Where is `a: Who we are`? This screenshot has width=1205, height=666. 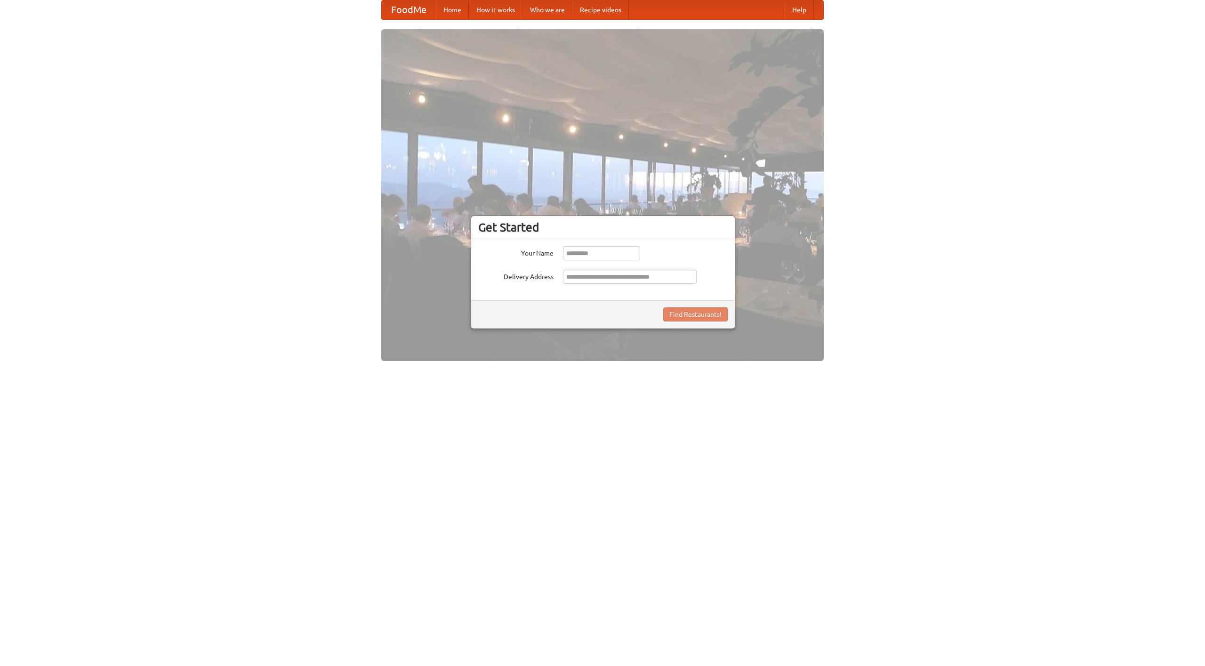
a: Who we are is located at coordinates (547, 10).